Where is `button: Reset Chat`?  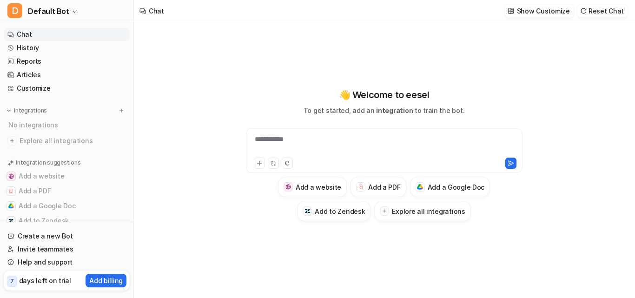 button: Reset Chat is located at coordinates (602, 11).